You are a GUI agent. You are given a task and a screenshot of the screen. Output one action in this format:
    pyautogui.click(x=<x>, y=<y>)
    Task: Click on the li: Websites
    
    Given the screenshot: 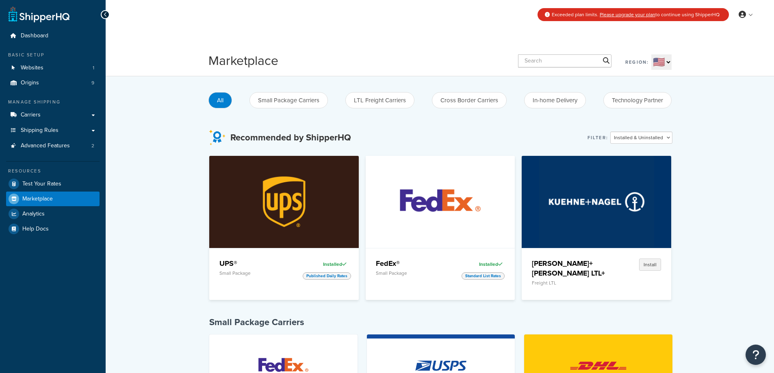 What is the action you would take?
    pyautogui.click(x=53, y=68)
    